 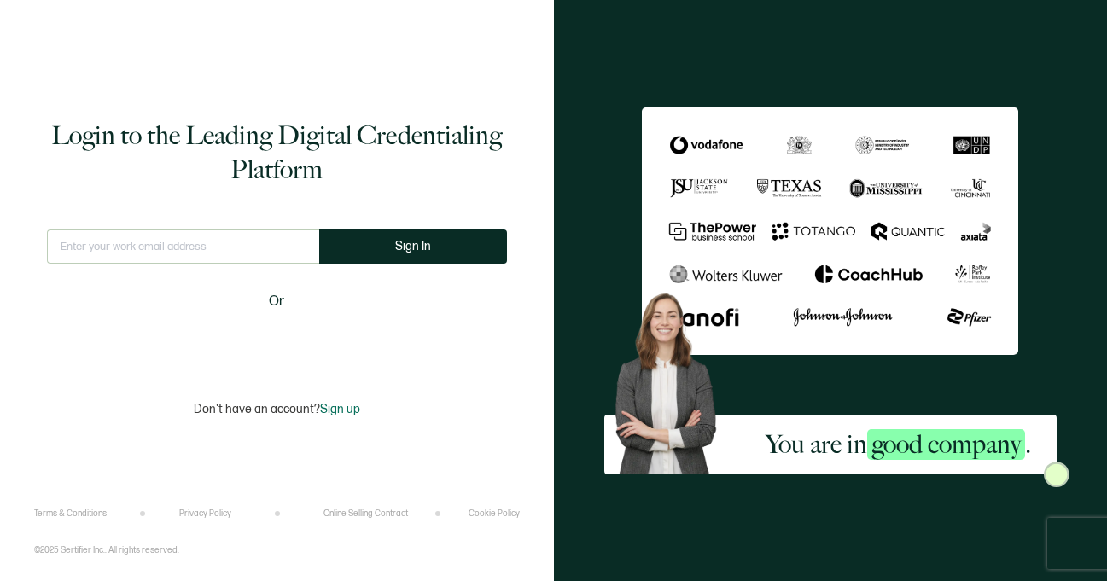 What do you see at coordinates (671, 379) in the screenshot?
I see `img: Sertifier Login - You are in <span class="strong-h">good company</span>. Hero` at bounding box center [671, 379].